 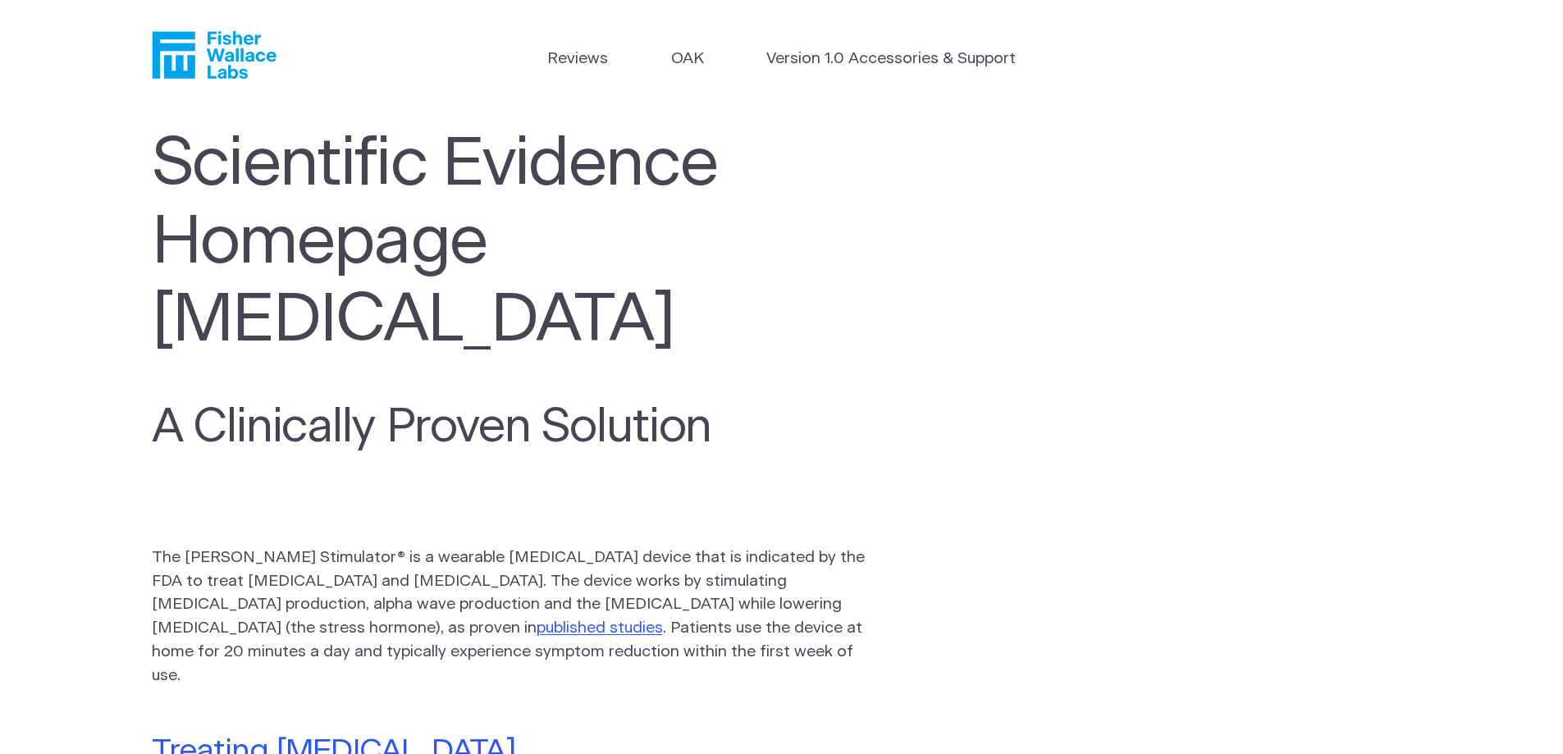 What do you see at coordinates (578, 59) in the screenshot?
I see `a: Reviews` at bounding box center [578, 59].